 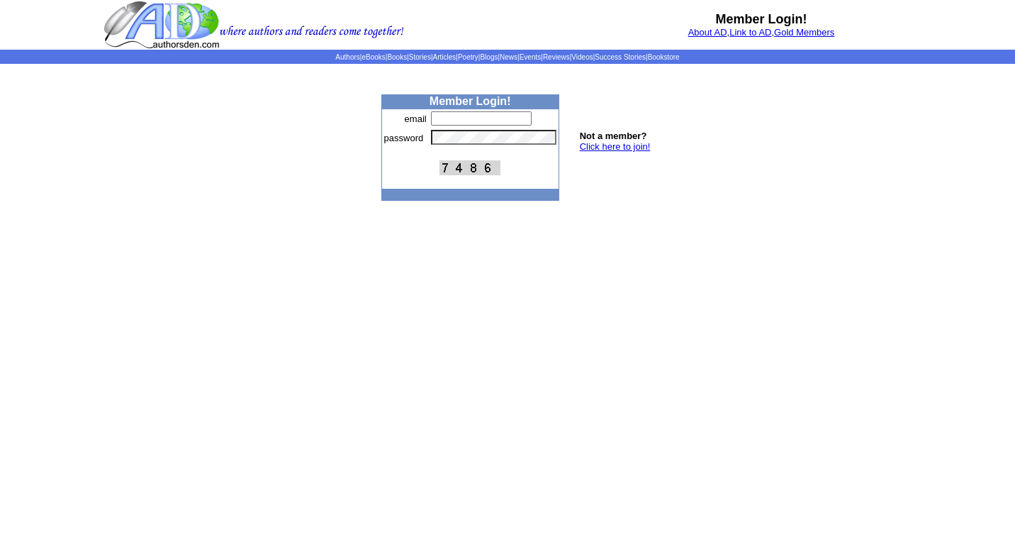 What do you see at coordinates (445, 57) in the screenshot?
I see `a: Articles` at bounding box center [445, 57].